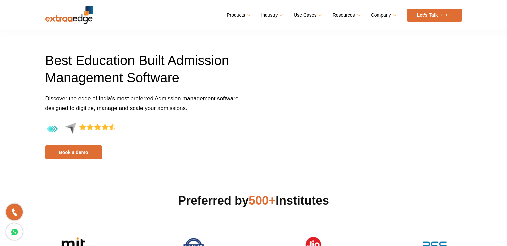  What do you see at coordinates (74, 152) in the screenshot?
I see `a: Book a demo` at bounding box center [74, 152].